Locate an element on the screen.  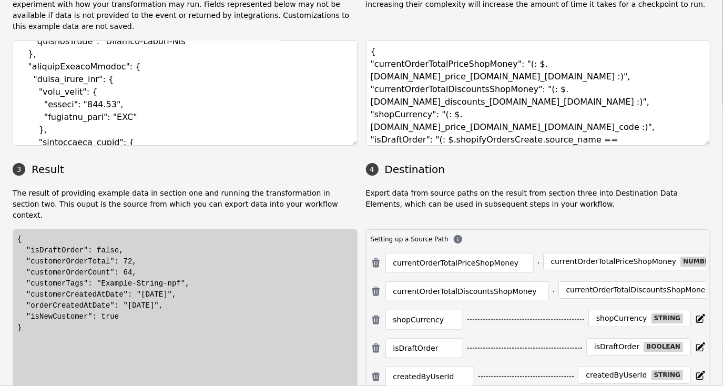
div: createdByUserId is located at coordinates (616, 375).